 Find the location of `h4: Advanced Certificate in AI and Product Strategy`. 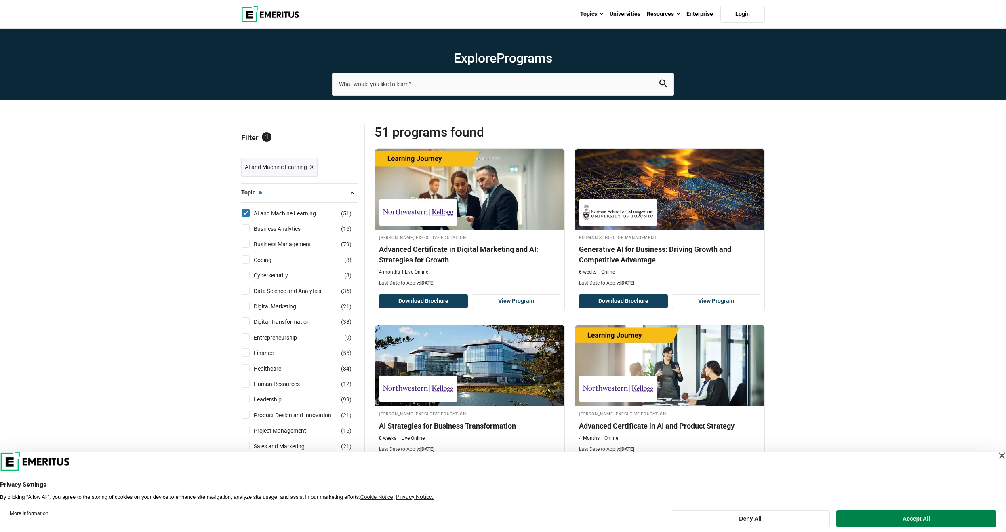

h4: Advanced Certificate in AI and Product Strategy is located at coordinates (670, 425).